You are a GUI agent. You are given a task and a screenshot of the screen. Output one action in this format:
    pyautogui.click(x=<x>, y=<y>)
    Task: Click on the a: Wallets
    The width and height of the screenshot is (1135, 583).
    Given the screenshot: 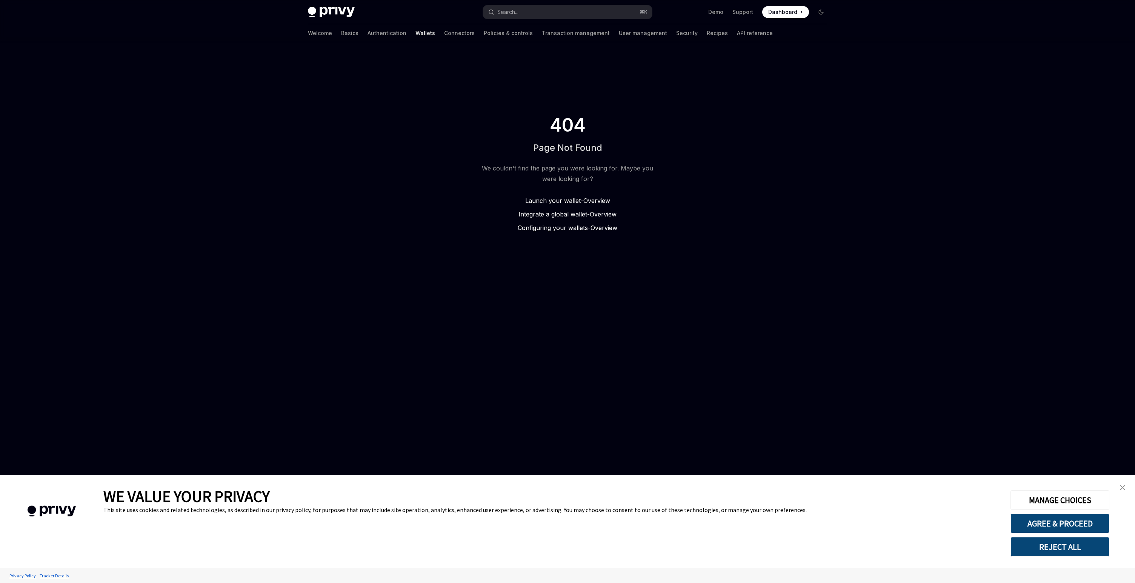 What is the action you would take?
    pyautogui.click(x=425, y=33)
    